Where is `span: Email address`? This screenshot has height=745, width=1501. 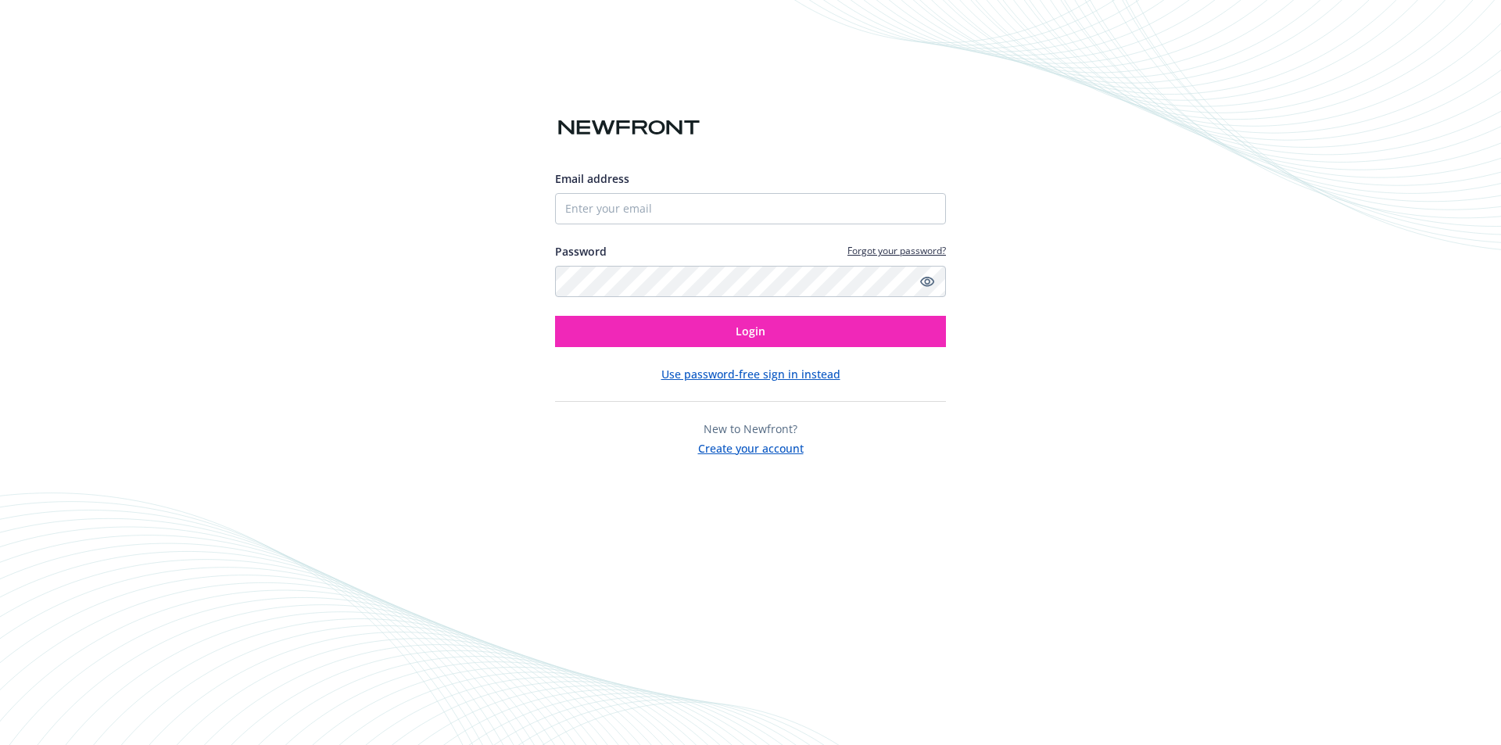 span: Email address is located at coordinates (592, 178).